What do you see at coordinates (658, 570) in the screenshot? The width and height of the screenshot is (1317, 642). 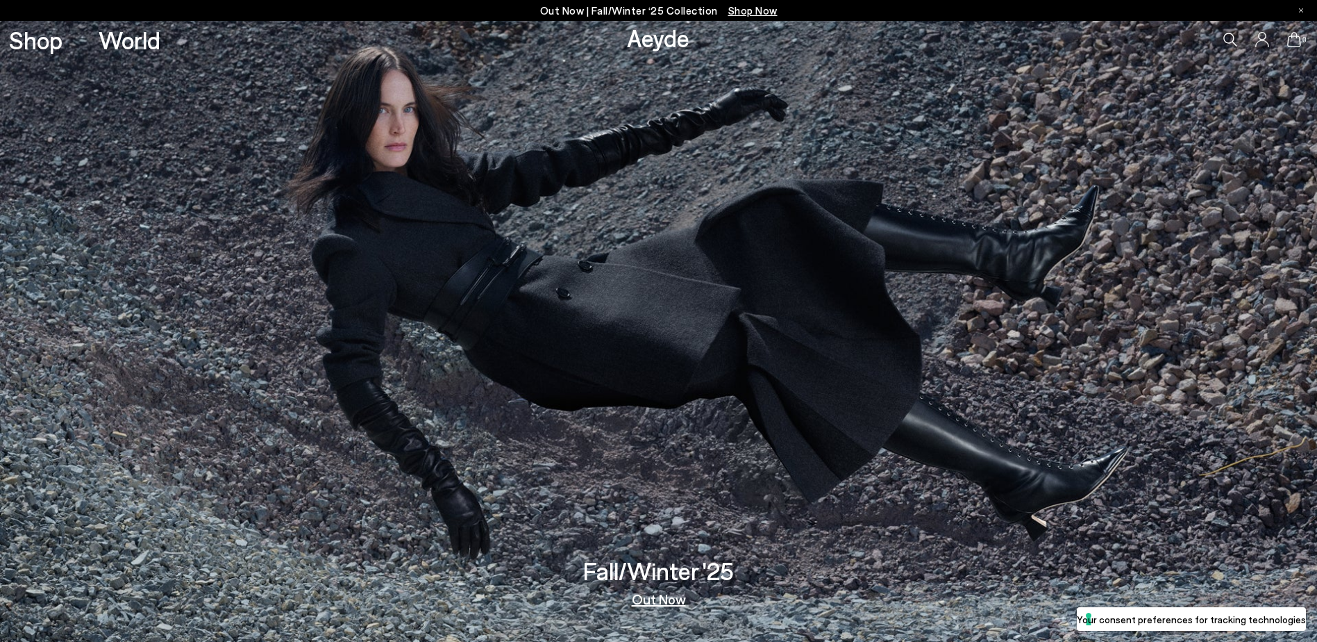 I see `h3: Fall/Winter '25` at bounding box center [658, 570].